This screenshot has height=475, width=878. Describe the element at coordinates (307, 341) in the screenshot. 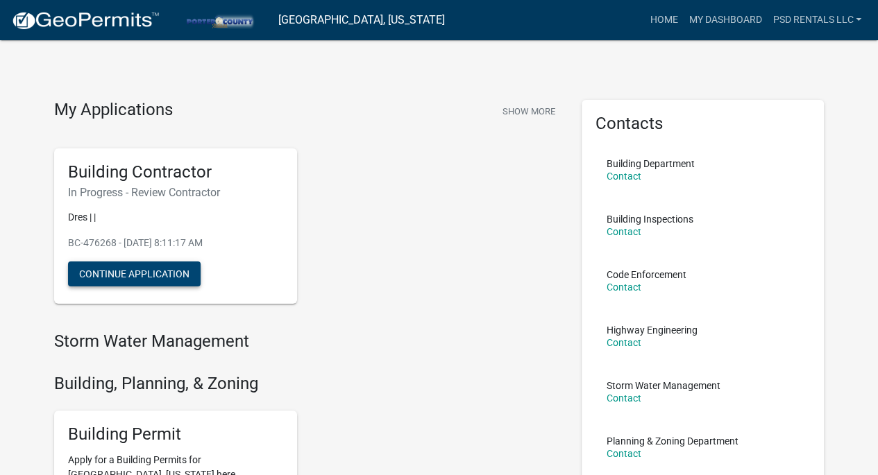

I see `h4: Storm Water Management` at that location.